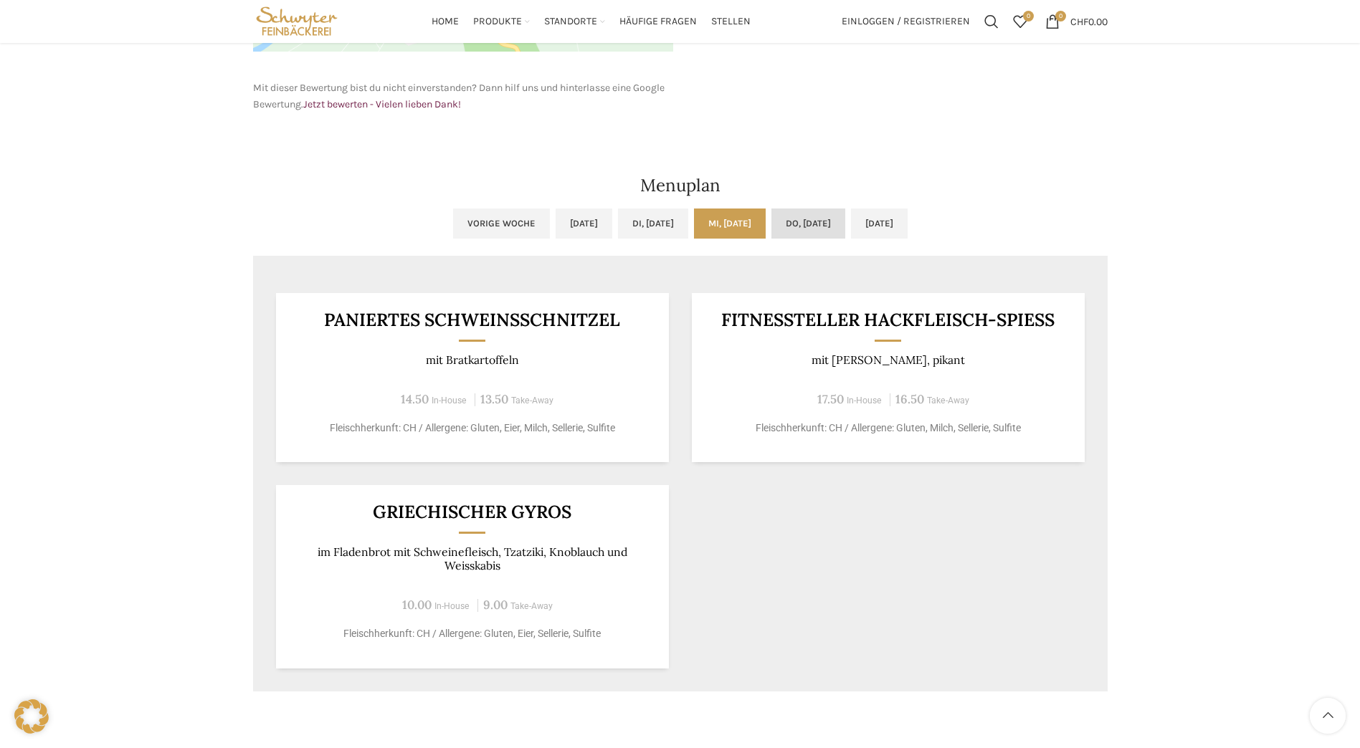 The width and height of the screenshot is (1360, 748). What do you see at coordinates (680, 186) in the screenshot?
I see `h2: Menuplan` at bounding box center [680, 186].